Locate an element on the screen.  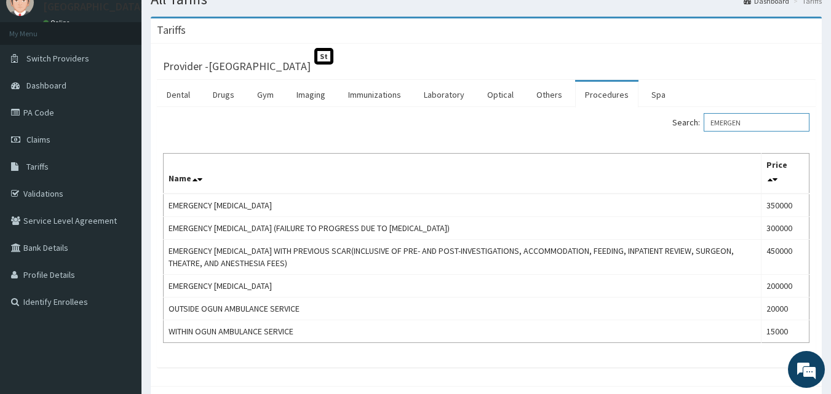
td: 300000 is located at coordinates (786, 228).